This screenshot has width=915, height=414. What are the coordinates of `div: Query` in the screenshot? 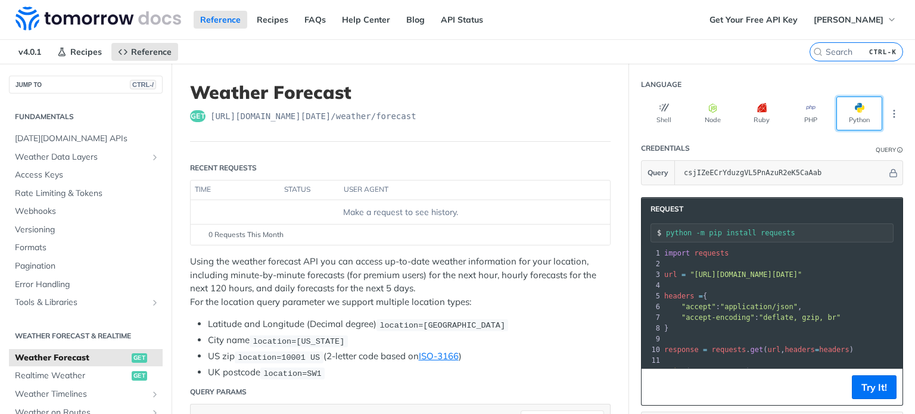 It's located at (886, 150).